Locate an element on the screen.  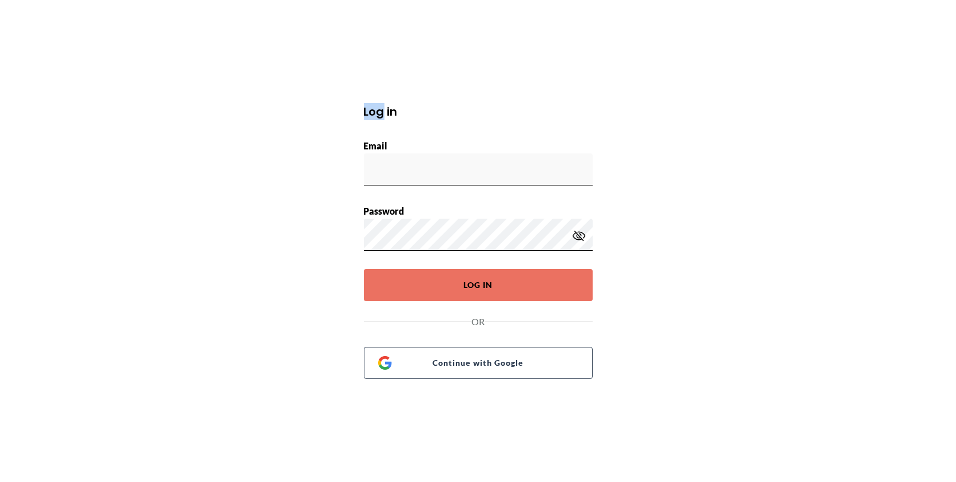
span: Continue with Google is located at coordinates (485, 363).